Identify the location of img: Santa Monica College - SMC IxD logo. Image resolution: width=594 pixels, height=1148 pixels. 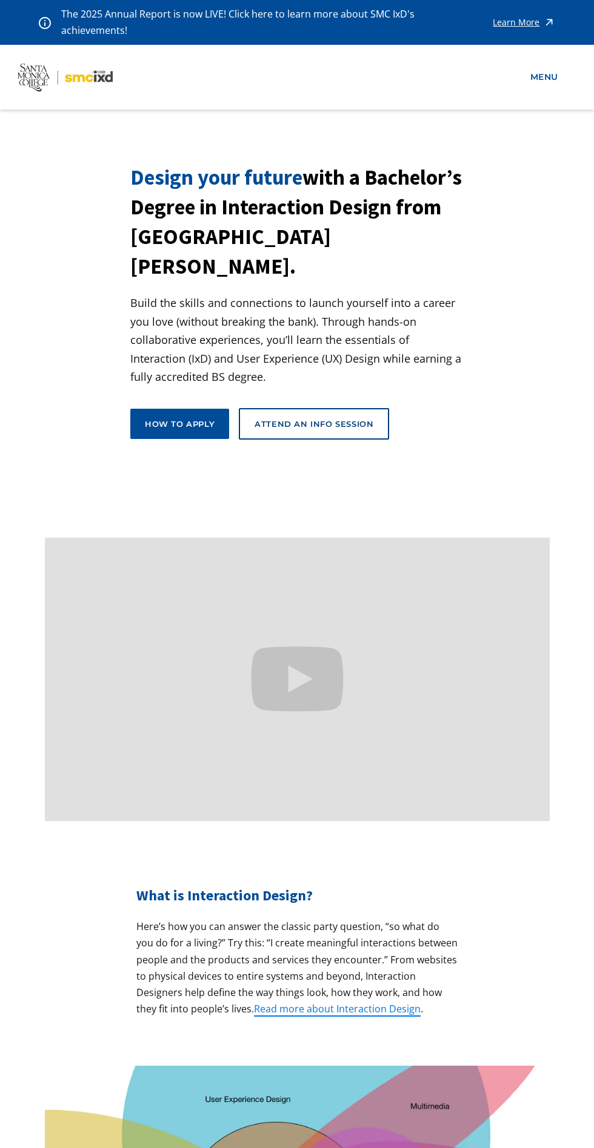
(65, 78).